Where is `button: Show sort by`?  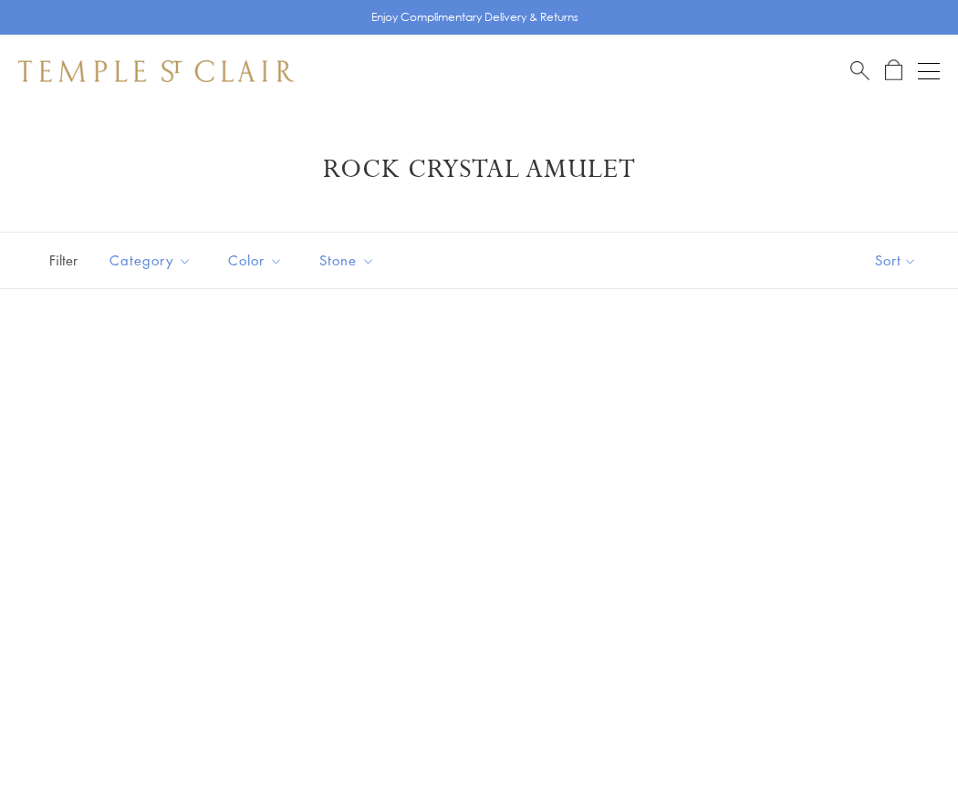 button: Show sort by is located at coordinates (896, 260).